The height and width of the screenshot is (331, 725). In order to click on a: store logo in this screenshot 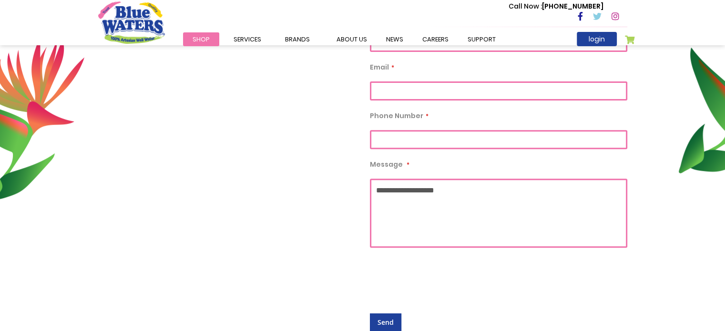, I will do `click(132, 22)`.